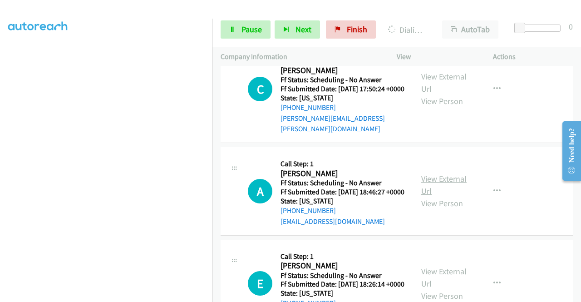  I want to click on span: Pause, so click(252, 29).